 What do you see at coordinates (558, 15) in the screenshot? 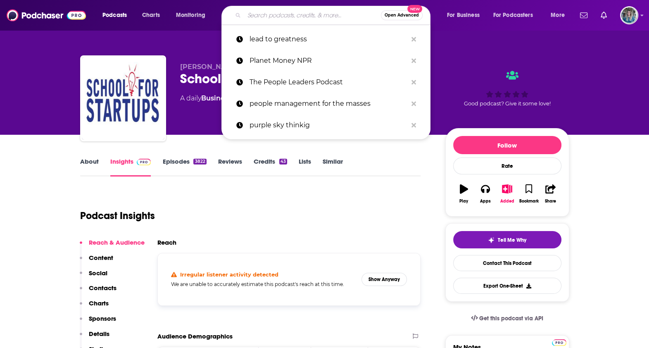
I see `span: More` at bounding box center [558, 15].